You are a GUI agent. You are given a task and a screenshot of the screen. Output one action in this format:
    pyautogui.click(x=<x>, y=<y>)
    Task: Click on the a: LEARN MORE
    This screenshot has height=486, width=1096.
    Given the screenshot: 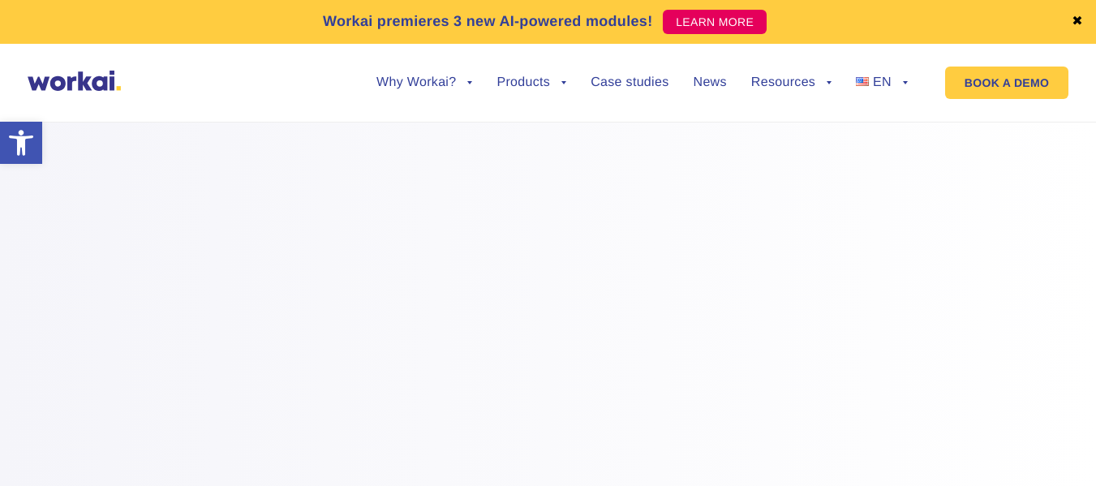 What is the action you would take?
    pyautogui.click(x=715, y=22)
    